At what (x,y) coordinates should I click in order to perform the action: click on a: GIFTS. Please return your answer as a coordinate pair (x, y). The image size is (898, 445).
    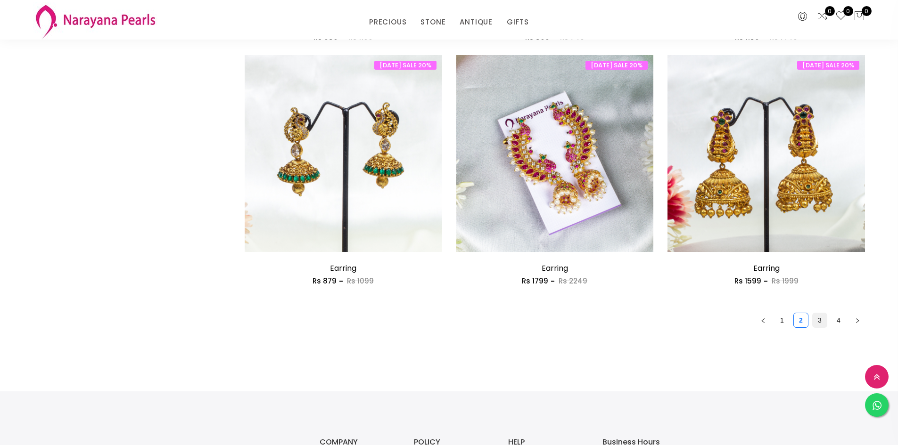
    Looking at the image, I should click on (517, 22).